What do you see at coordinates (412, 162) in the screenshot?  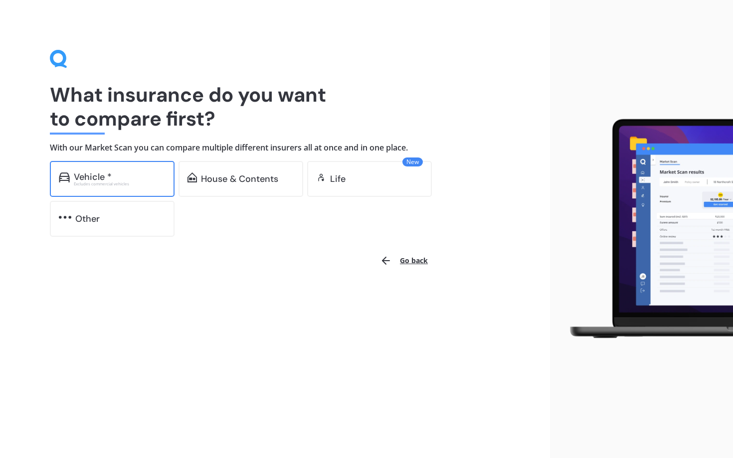 I see `span: New` at bounding box center [412, 162].